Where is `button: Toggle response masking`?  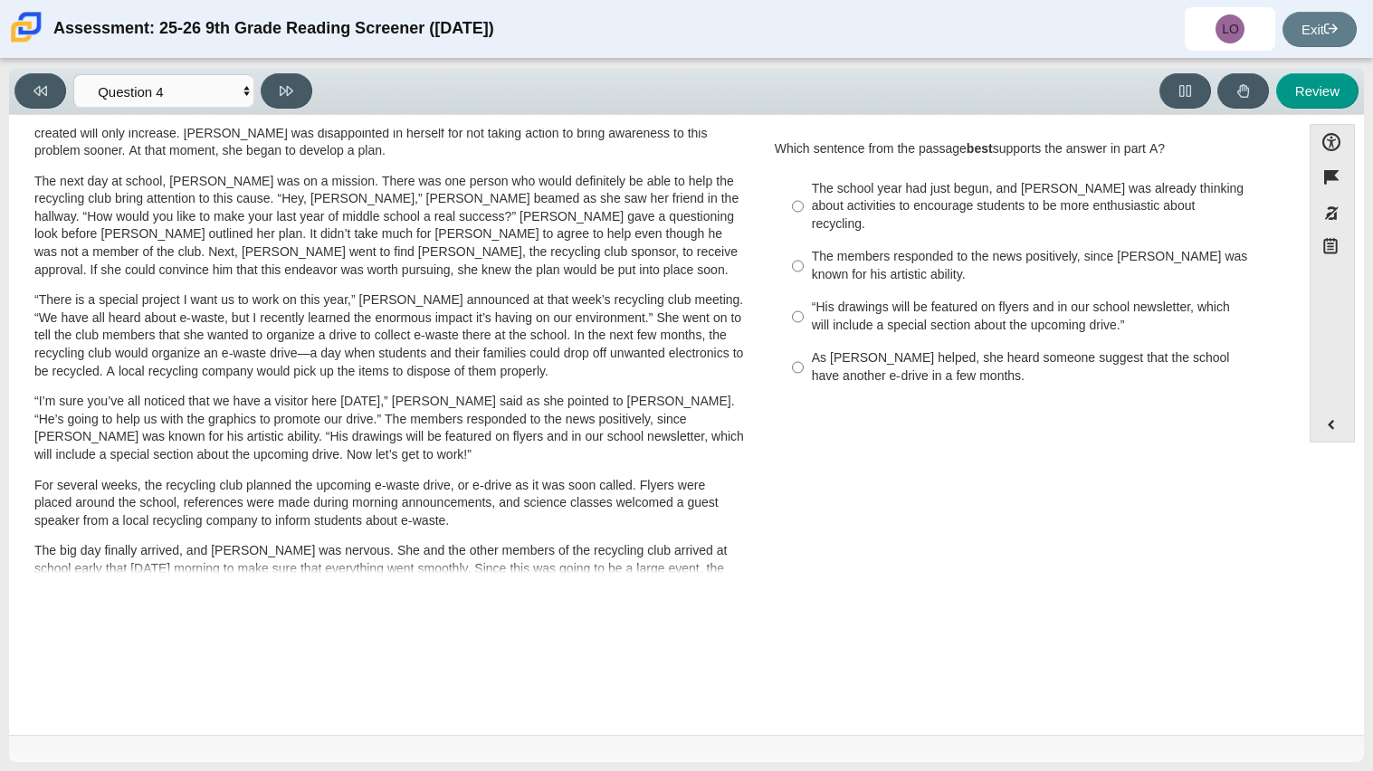
button: Toggle response masking is located at coordinates (1332, 213).